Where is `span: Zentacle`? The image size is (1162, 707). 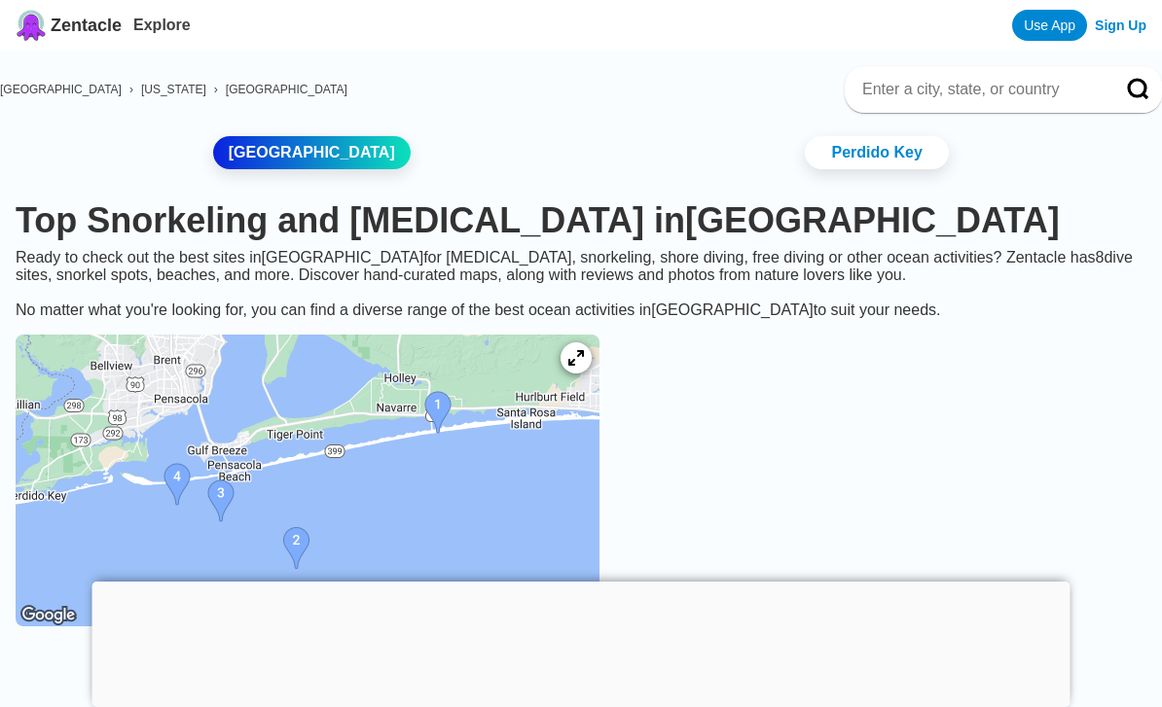
span: Zentacle is located at coordinates (86, 25).